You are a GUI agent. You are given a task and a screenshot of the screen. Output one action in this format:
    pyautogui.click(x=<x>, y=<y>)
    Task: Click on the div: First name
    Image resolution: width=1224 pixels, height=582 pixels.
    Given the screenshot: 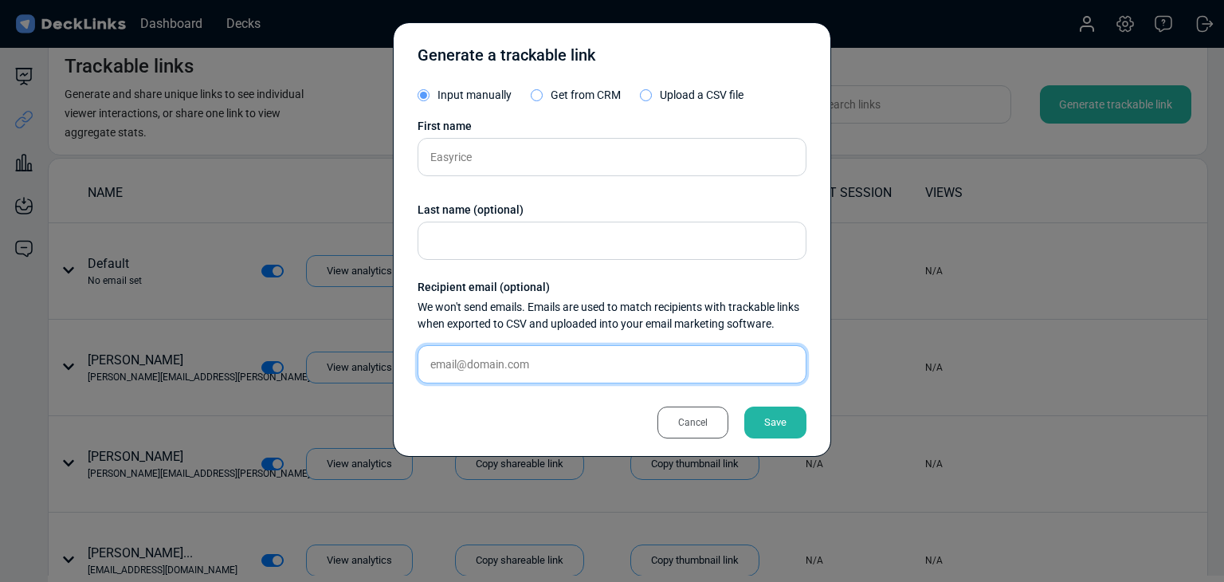 What is the action you would take?
    pyautogui.click(x=612, y=126)
    